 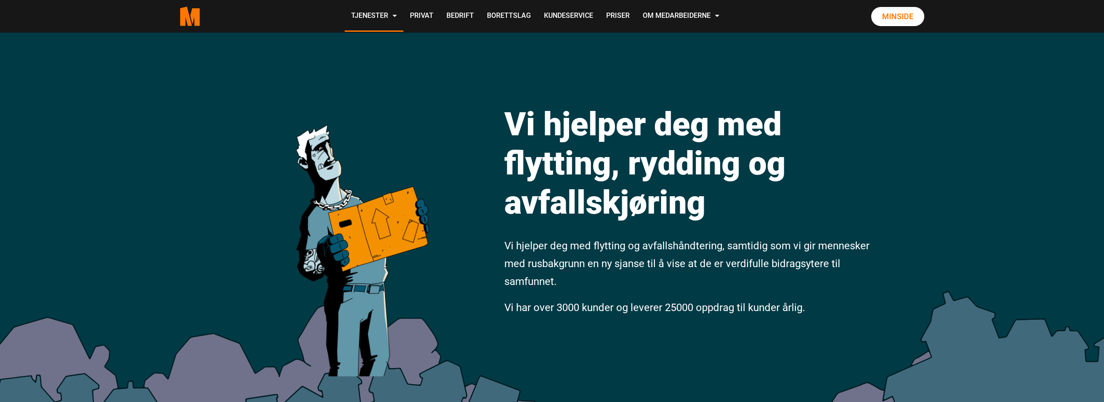 What do you see at coordinates (361, 231) in the screenshot?
I see `img: medarbeiderne man icon optimized` at bounding box center [361, 231].